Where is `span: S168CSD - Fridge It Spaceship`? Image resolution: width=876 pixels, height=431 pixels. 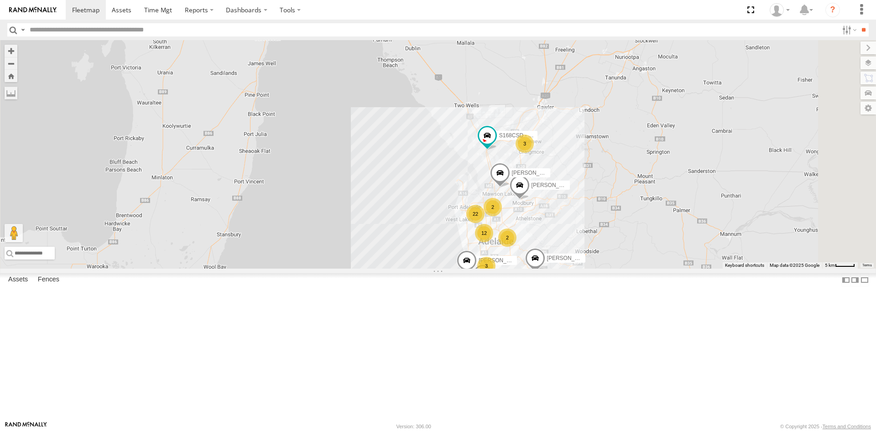 span: S168CSD - Fridge It Spaceship is located at coordinates (537, 135).